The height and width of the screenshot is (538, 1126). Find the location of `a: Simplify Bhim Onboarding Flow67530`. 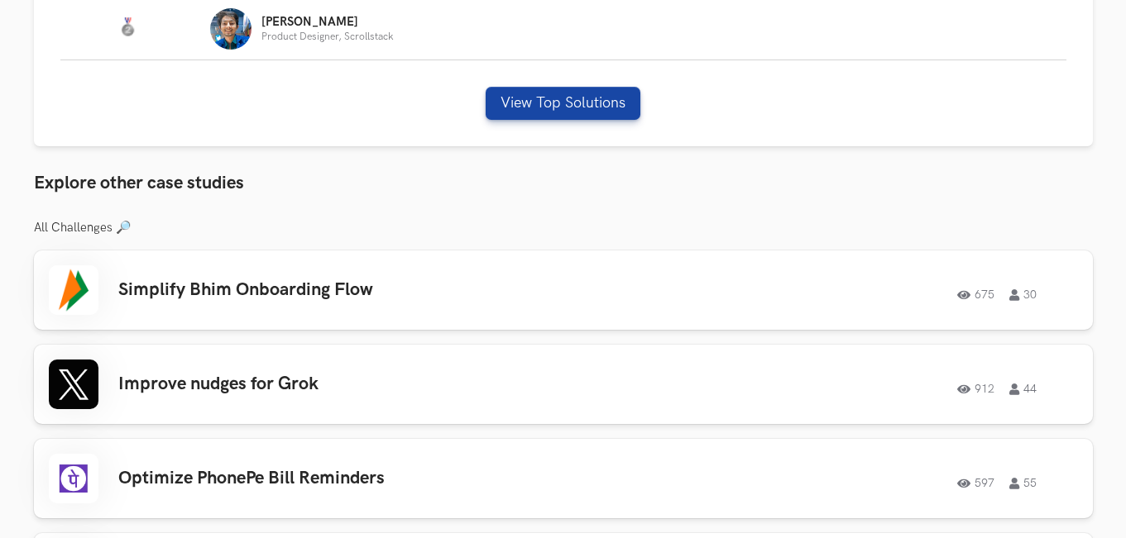

a: Simplify Bhim Onboarding Flow67530 is located at coordinates (563, 290).